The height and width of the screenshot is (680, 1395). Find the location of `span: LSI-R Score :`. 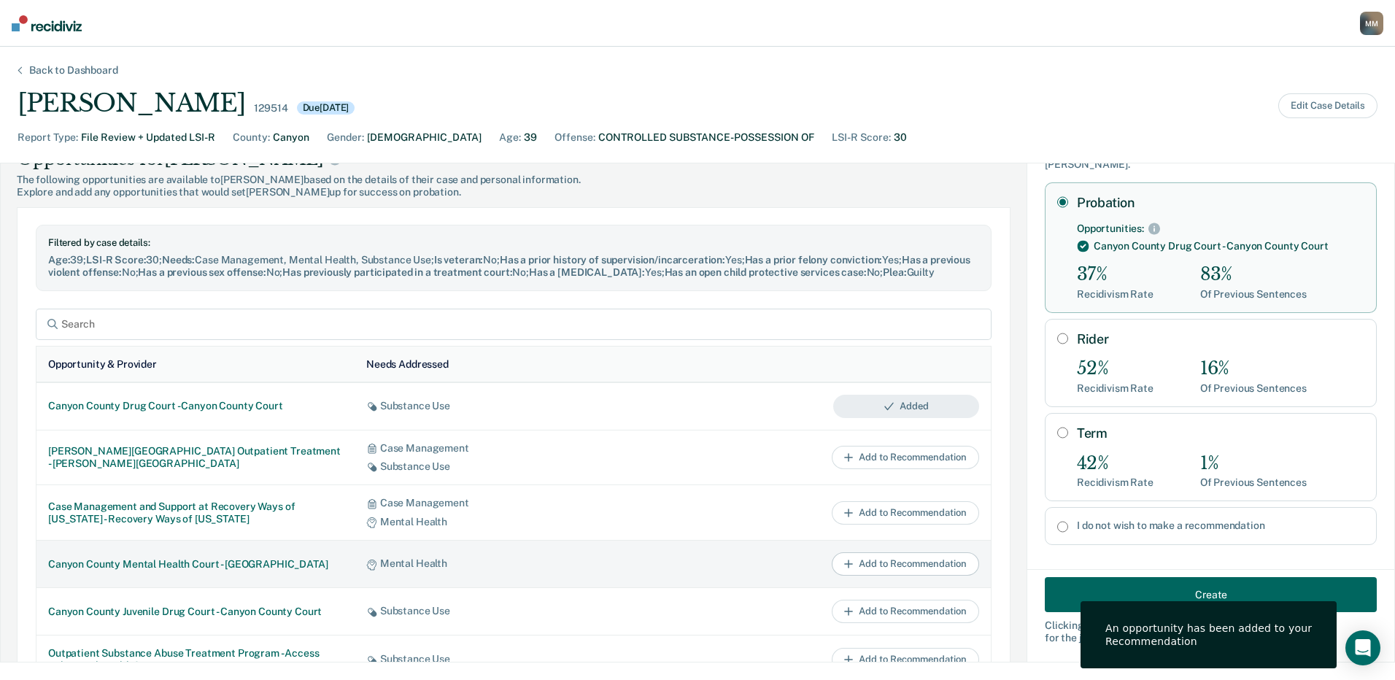

span: LSI-R Score : is located at coordinates (116, 260).